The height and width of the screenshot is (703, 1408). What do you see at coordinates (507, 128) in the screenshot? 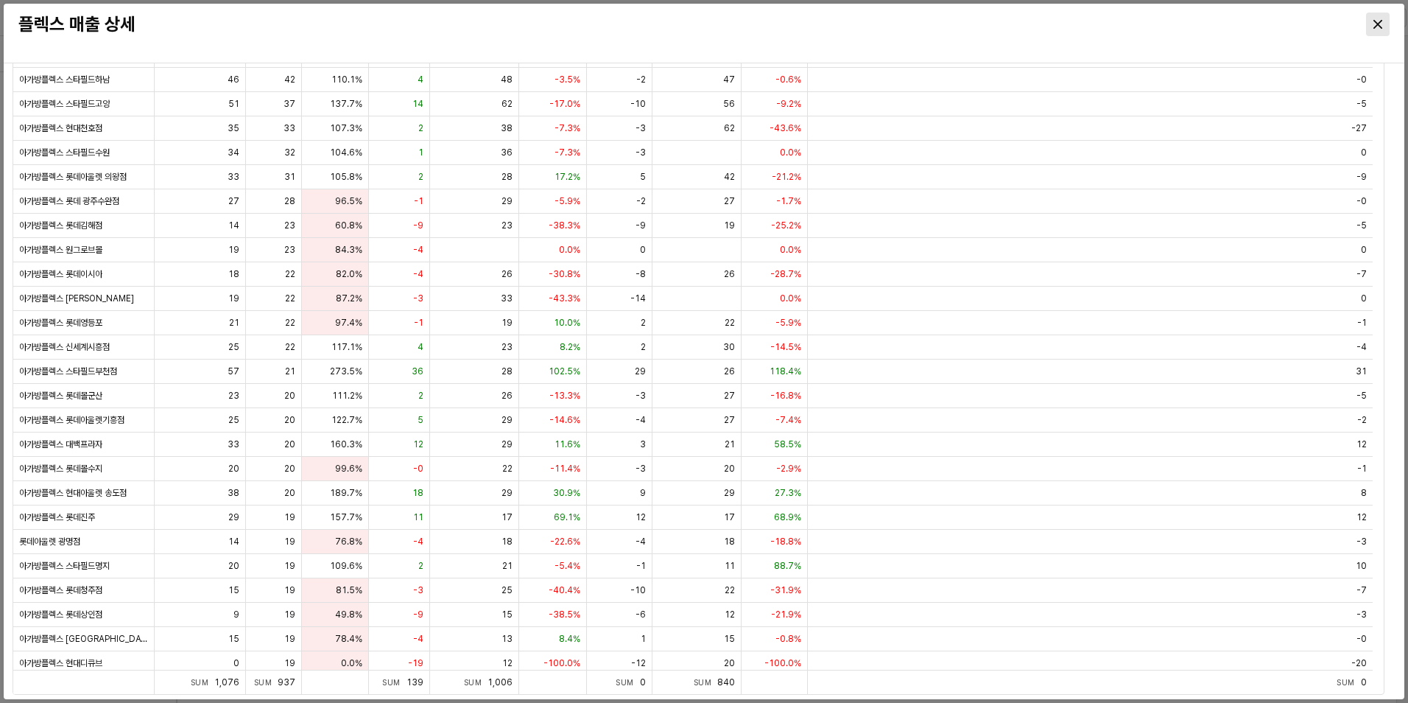
I see `span: 38` at bounding box center [507, 128].